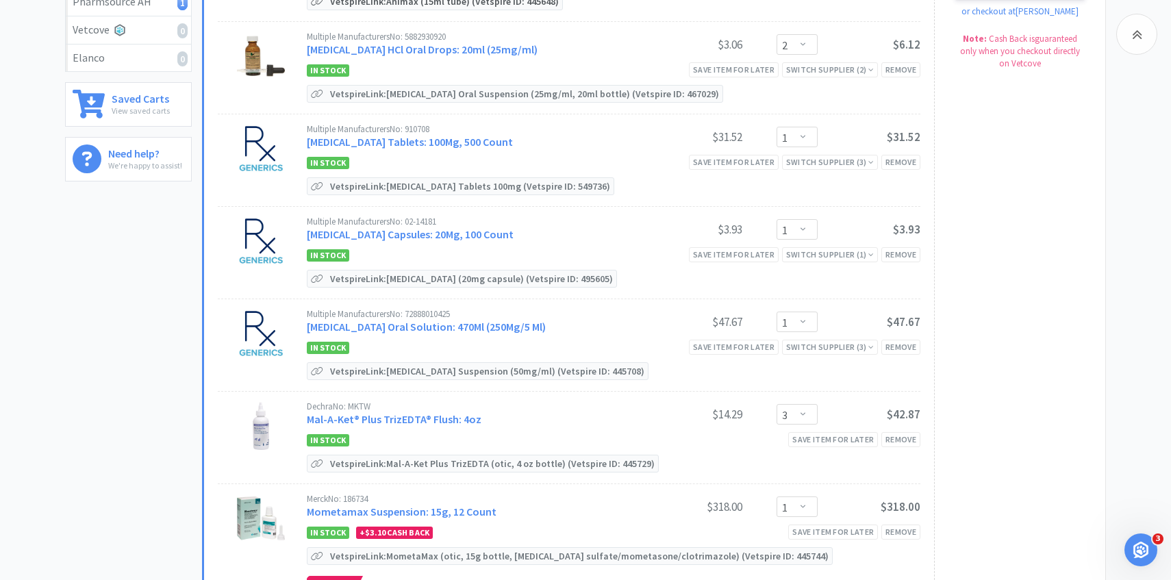 This screenshot has width=1171, height=580. What do you see at coordinates (261, 426) in the screenshot?
I see `img: 1b175f81800c452ea4d9abbd77371bd7_81646.jpeg` at bounding box center [261, 426].